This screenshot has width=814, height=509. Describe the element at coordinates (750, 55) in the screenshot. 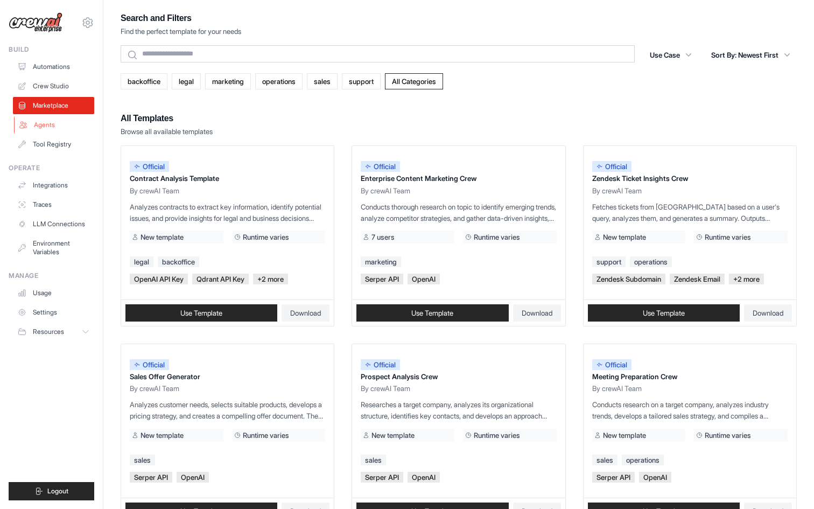

I see `button: Sort By: Newest First` at that location.